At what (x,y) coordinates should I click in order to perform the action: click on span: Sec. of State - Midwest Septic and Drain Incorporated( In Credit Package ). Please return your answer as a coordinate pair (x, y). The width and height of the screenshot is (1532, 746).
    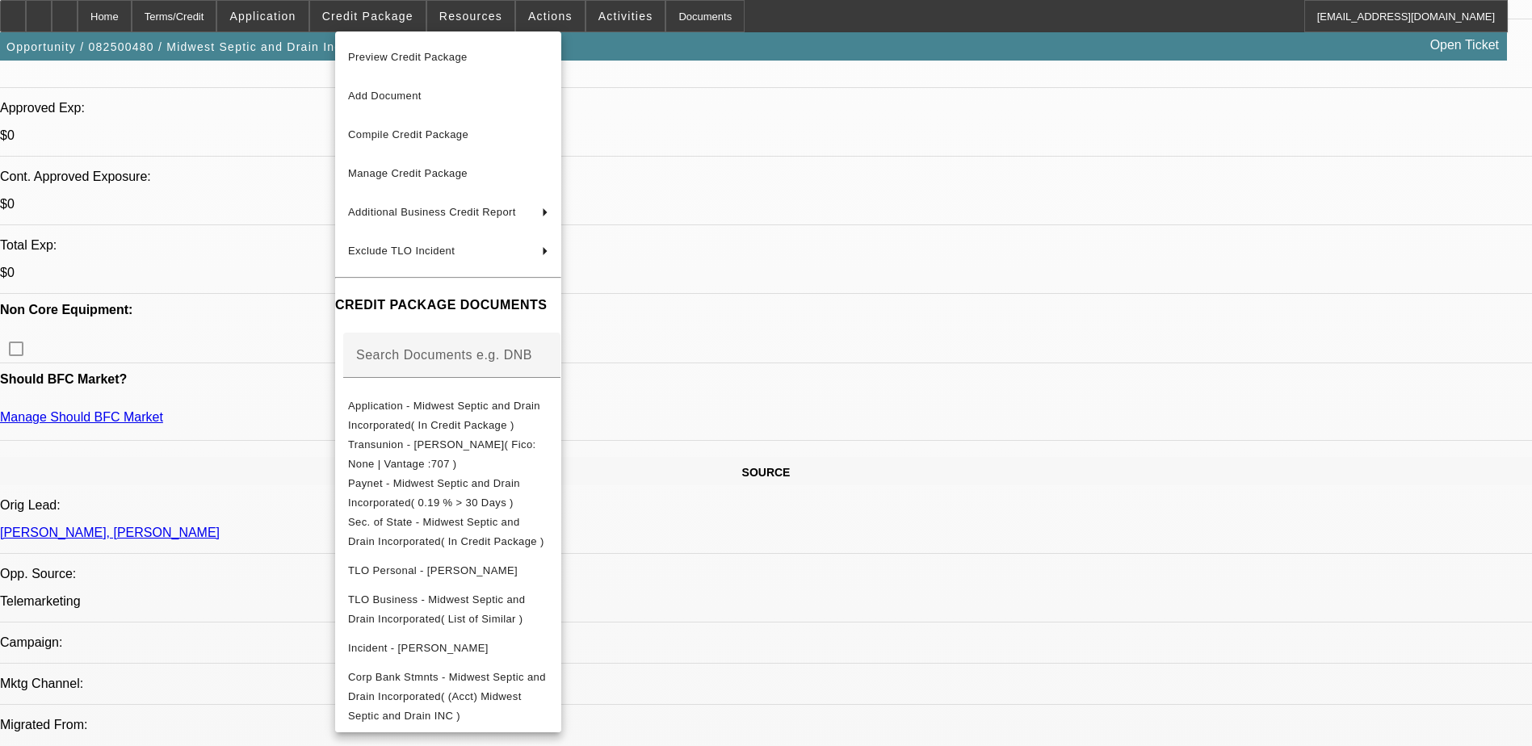
    Looking at the image, I should click on (446, 531).